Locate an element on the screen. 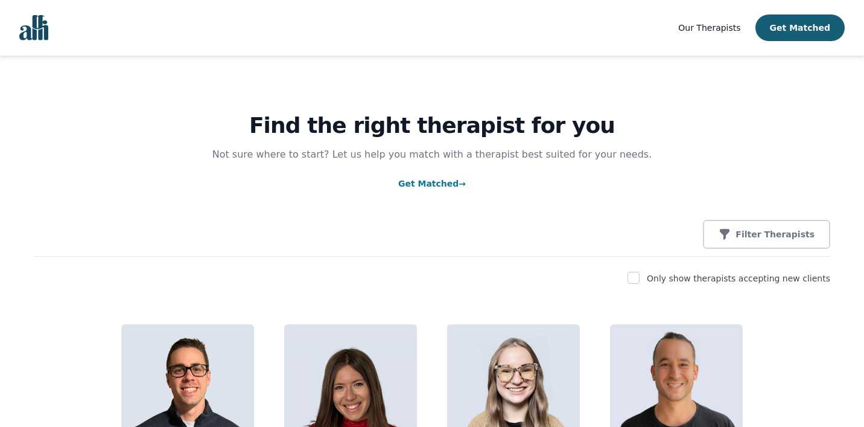 This screenshot has height=427, width=864. img: alli logo is located at coordinates (34, 28).